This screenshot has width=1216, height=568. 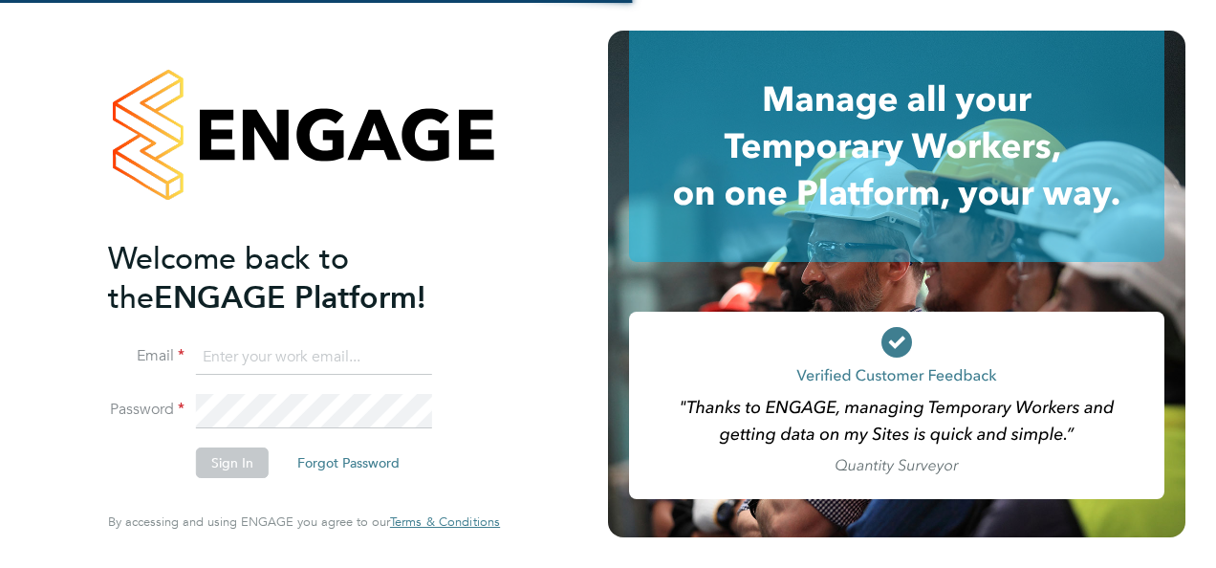 What do you see at coordinates (294, 278) in the screenshot?
I see `h2: ENGAGE Platform!` at bounding box center [294, 278].